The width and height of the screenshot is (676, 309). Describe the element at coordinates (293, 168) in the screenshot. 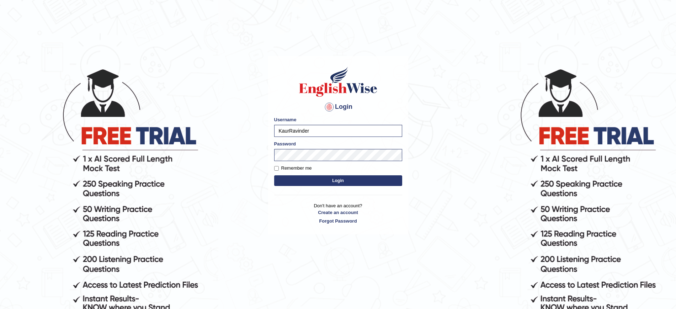

I see `label: Remember me` at that location.